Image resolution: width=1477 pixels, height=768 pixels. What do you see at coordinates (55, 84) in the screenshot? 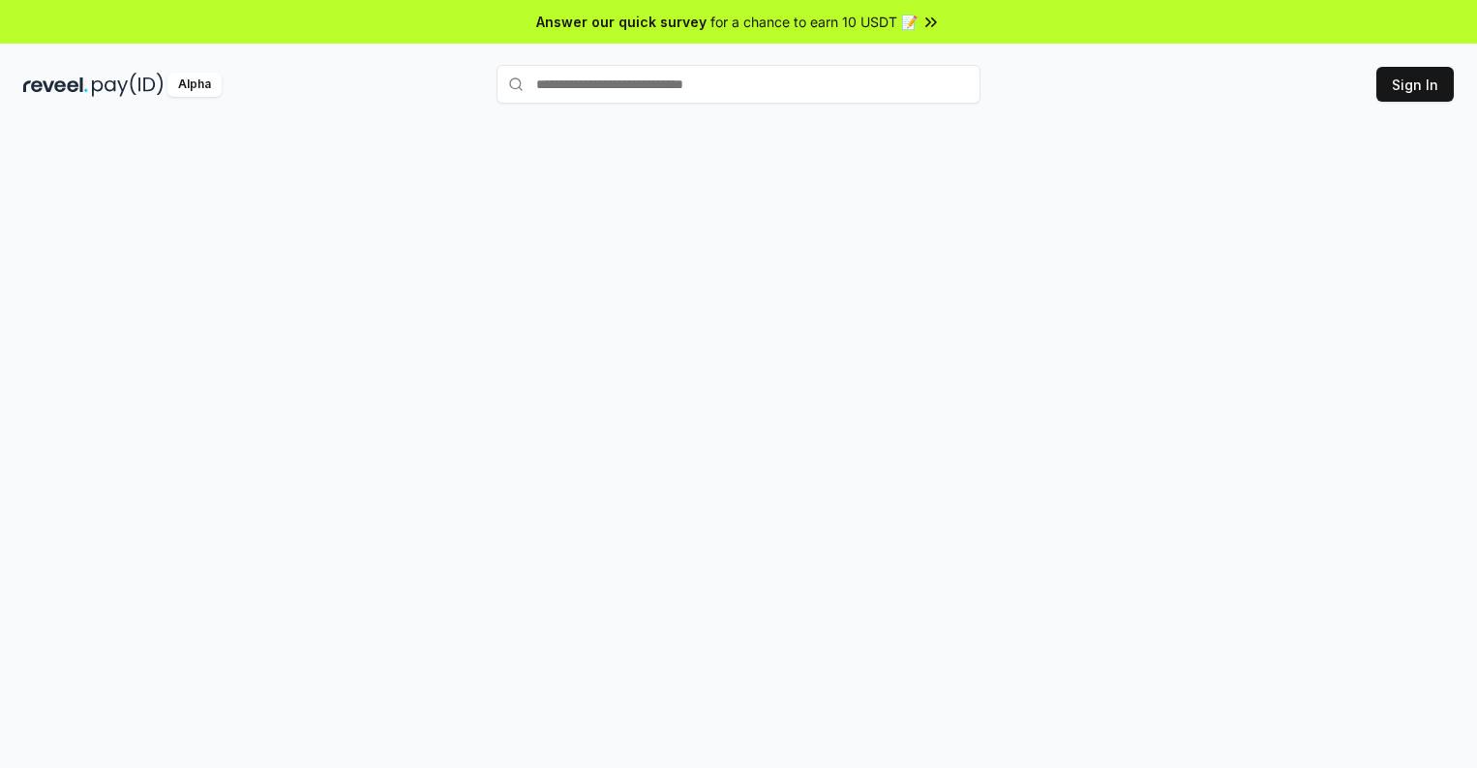
I see `img: reveel_dark` at bounding box center [55, 84].